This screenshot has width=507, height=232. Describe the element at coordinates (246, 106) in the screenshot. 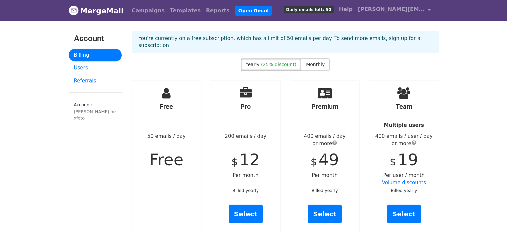

I see `h4: Pro` at that location.